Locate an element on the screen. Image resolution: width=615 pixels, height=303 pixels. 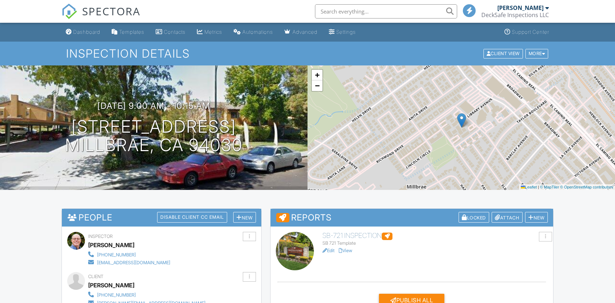
img: Marker is located at coordinates (462, 120).